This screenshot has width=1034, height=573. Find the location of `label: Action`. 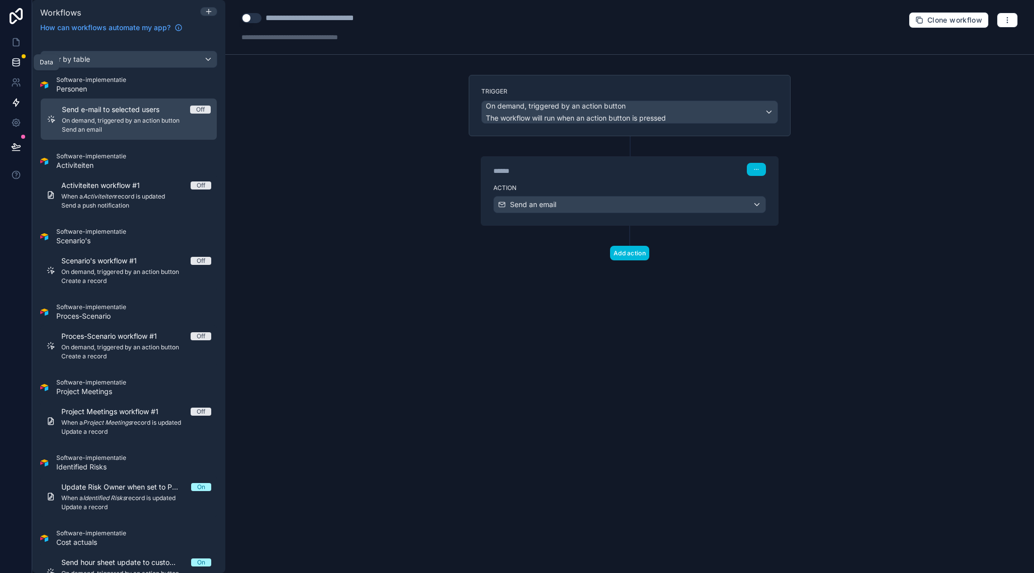

label: Action is located at coordinates (630, 188).